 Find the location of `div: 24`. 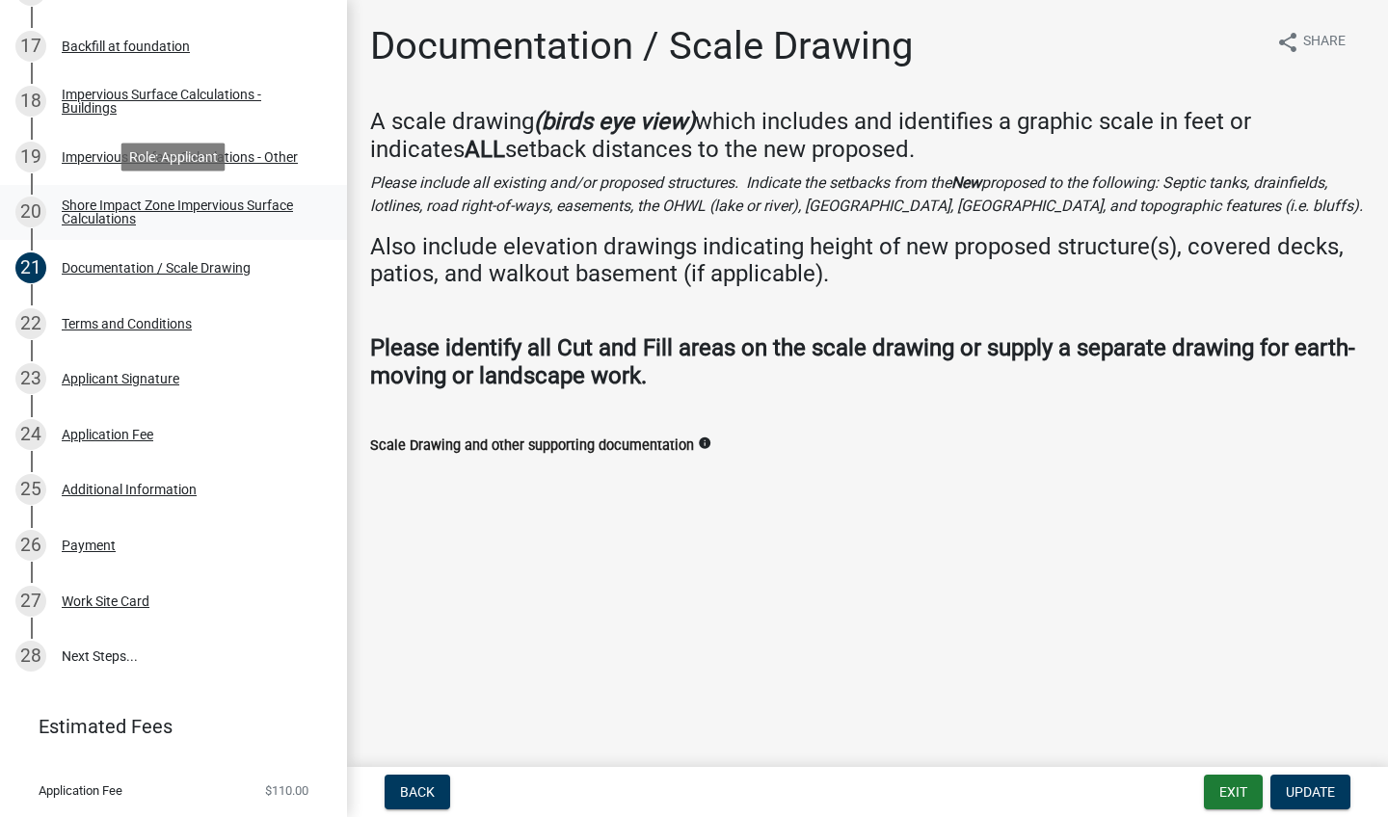

div: 24 is located at coordinates (31, 435).